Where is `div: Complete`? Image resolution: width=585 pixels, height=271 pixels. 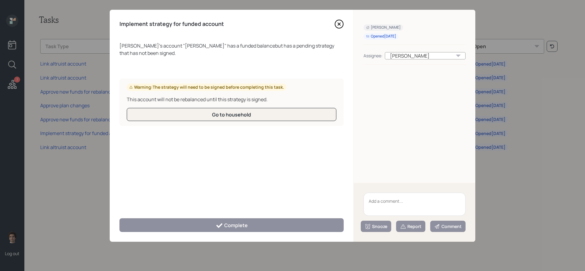
div: Complete is located at coordinates (232, 225).